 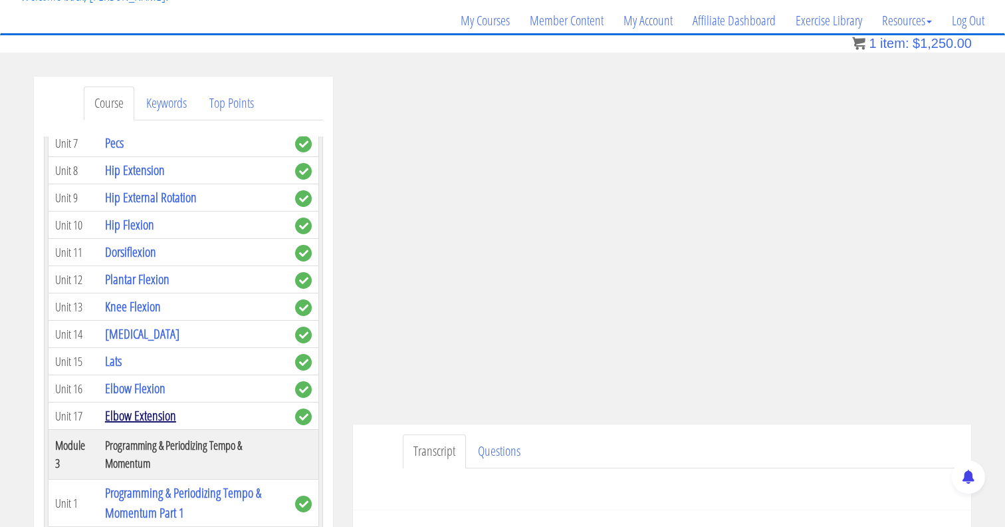 I want to click on a: Top Points, so click(x=231, y=103).